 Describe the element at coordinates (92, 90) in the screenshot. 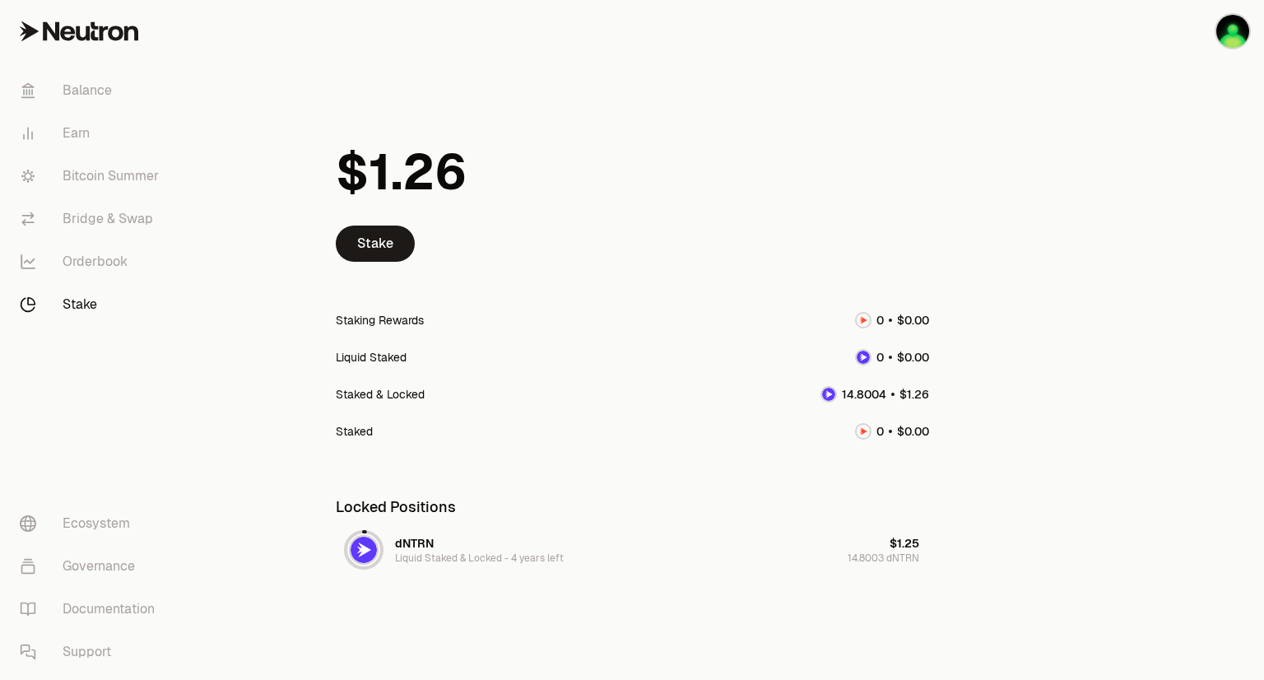

I see `a: Balance` at that location.